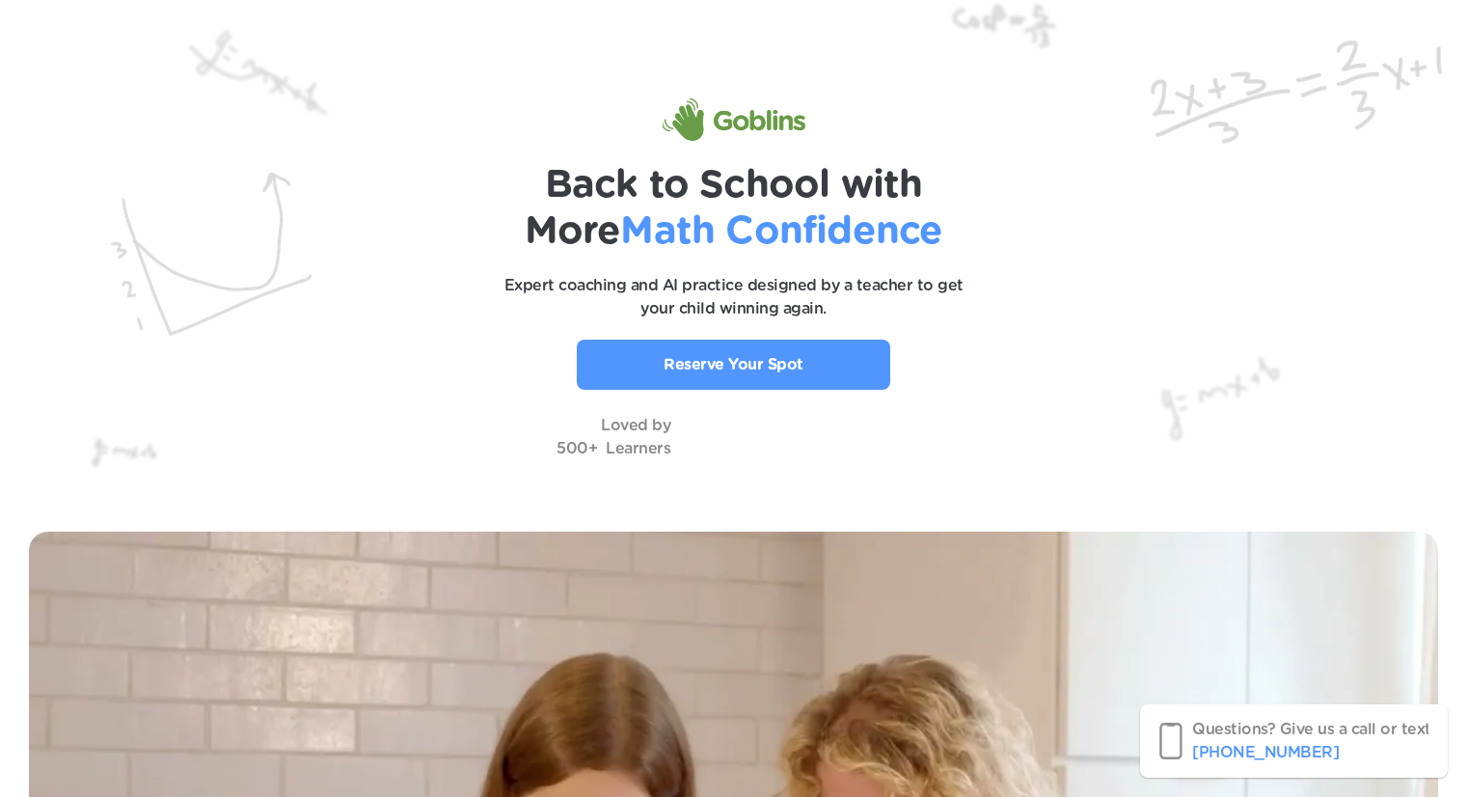 This screenshot has width=1467, height=797. What do you see at coordinates (734, 297) in the screenshot?
I see `p: Expert coaching and AI practice designed by a teacher to get your child winning again.` at bounding box center [734, 297].